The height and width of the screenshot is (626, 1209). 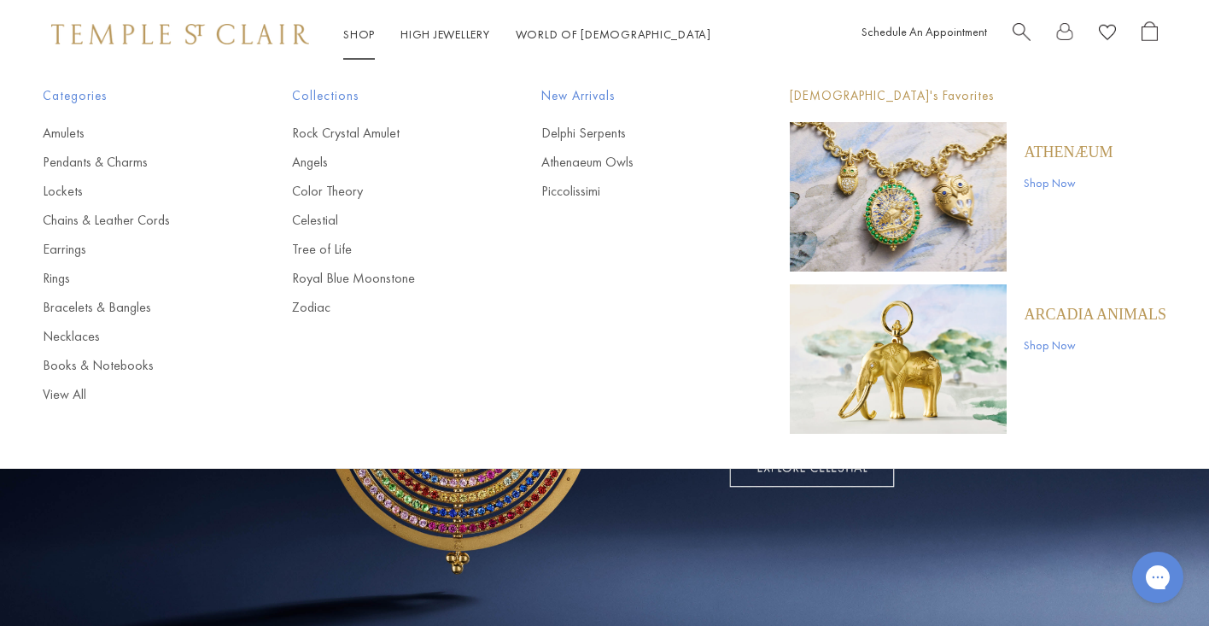 What do you see at coordinates (133, 162) in the screenshot?
I see `a: Pendants & Charms` at bounding box center [133, 162].